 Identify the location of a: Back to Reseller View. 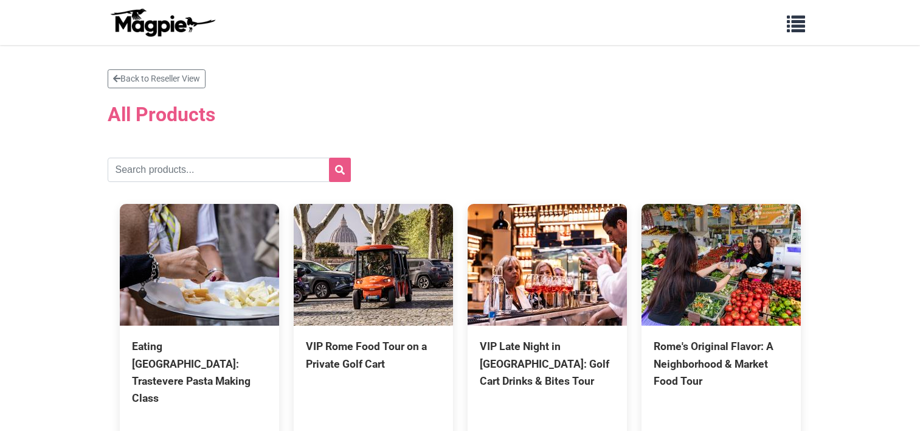
(156, 78).